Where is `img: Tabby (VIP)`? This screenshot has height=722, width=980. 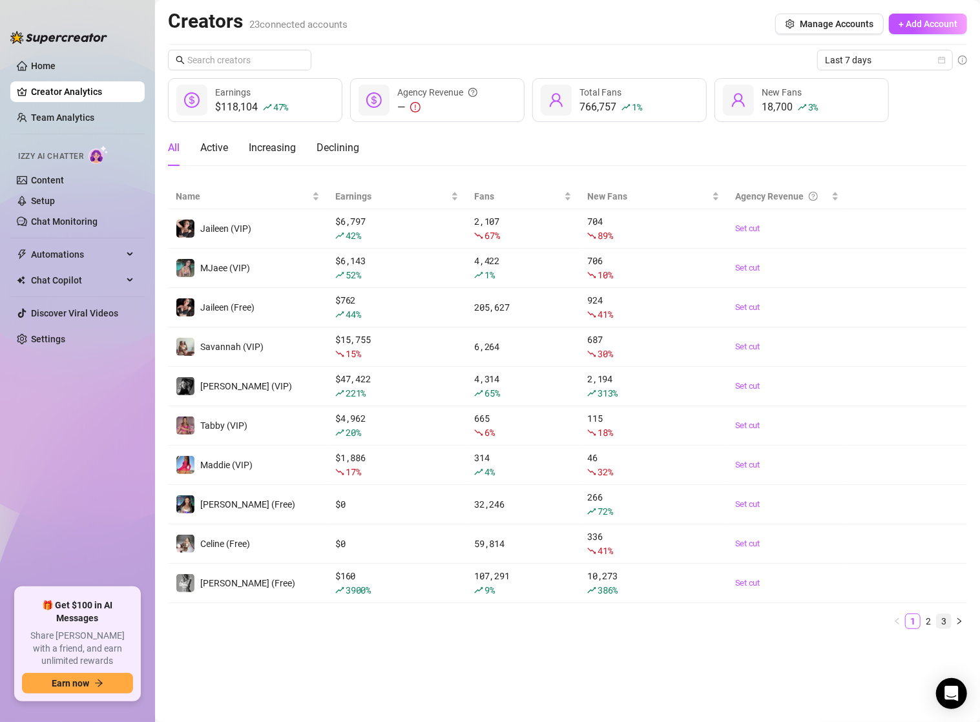 img: Tabby (VIP) is located at coordinates (185, 426).